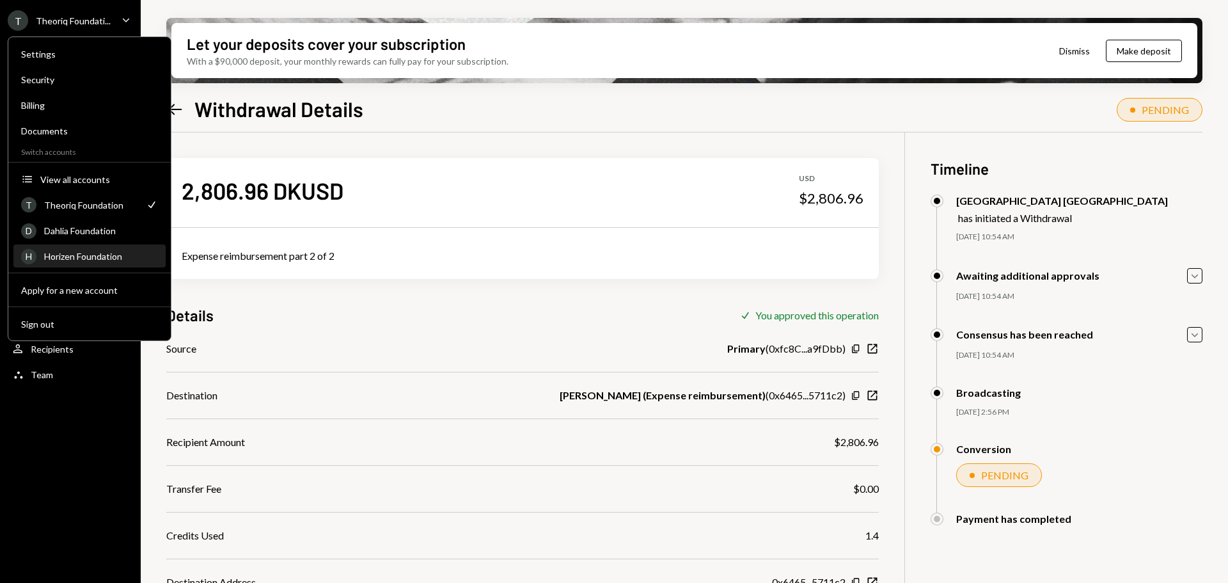 This screenshot has width=1228, height=583. Describe the element at coordinates (52, 349) in the screenshot. I see `div: Recipients` at that location.